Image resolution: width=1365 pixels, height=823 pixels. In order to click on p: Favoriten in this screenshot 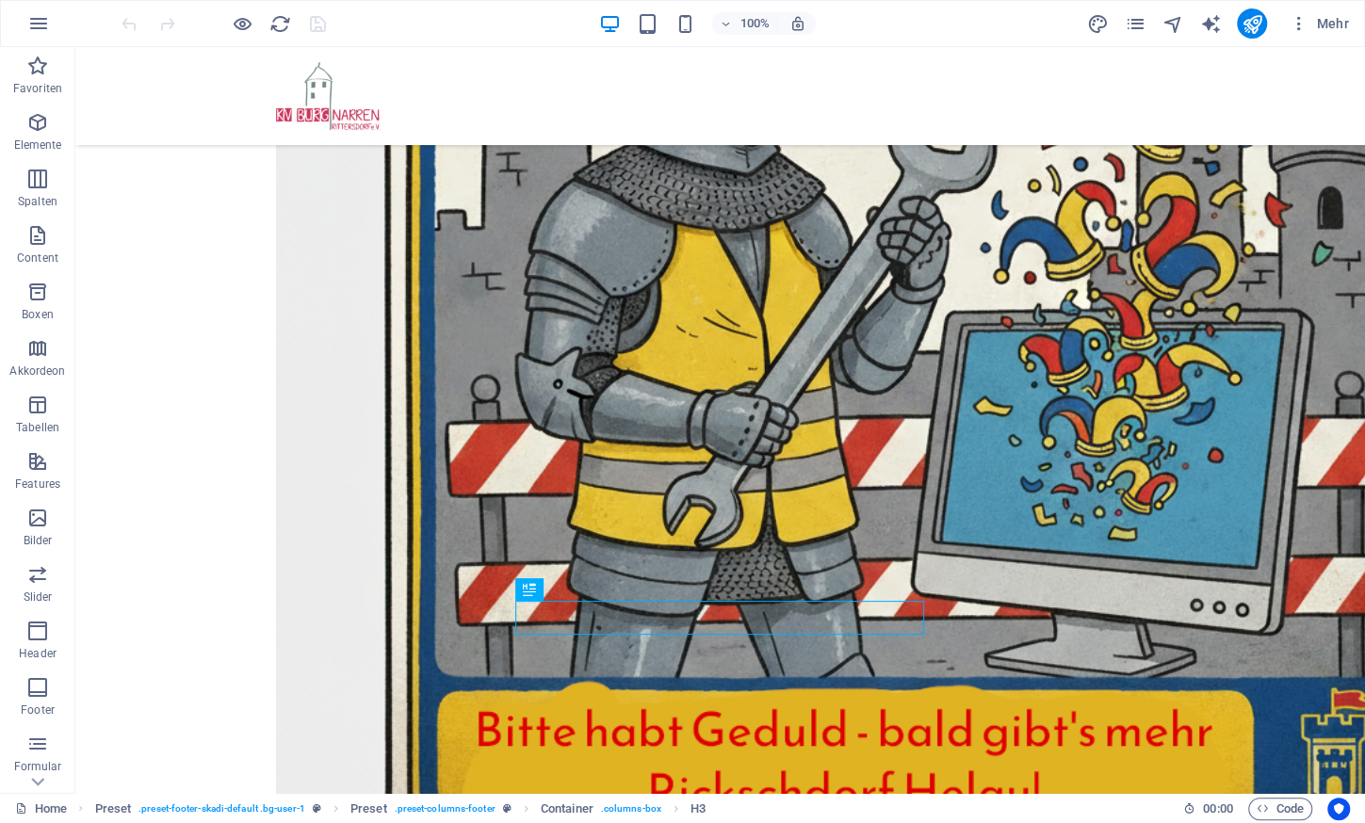, I will do `click(38, 89)`.